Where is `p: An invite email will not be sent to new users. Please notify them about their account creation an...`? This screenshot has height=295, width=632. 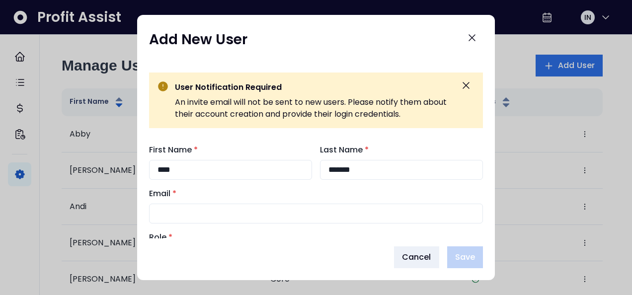
p: An invite email will not be sent to new users. Please notify them about their account creation an... is located at coordinates (313, 108).